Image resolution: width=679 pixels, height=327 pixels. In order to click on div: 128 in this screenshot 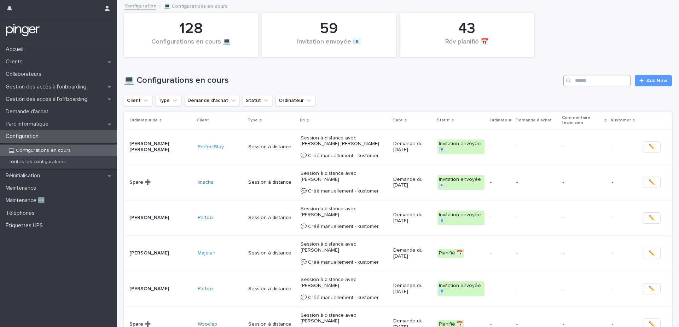, I will do `click(191, 29)`.